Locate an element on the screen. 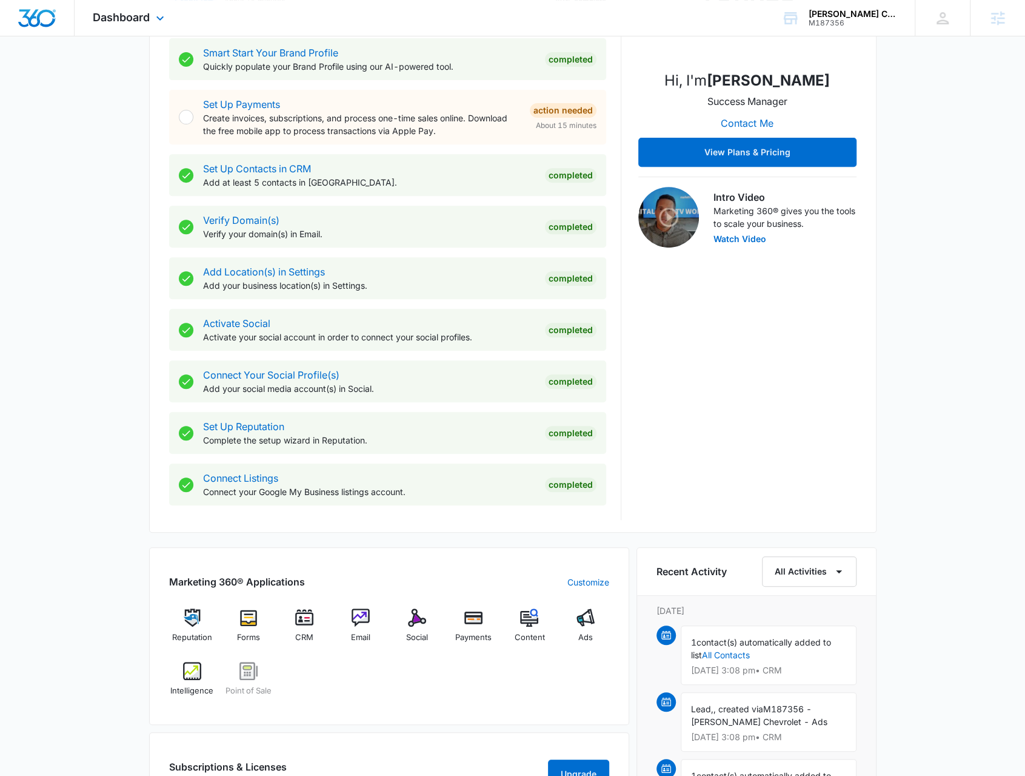 The width and height of the screenshot is (1025, 776). a: Set Up Contacts in CRM is located at coordinates (257, 169).